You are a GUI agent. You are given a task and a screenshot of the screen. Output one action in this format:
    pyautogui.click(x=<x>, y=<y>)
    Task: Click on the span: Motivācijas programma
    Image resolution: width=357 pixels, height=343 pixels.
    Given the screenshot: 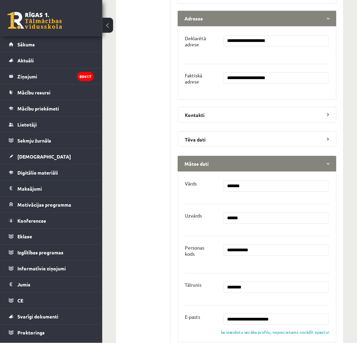 What is the action you would take?
    pyautogui.click(x=44, y=205)
    